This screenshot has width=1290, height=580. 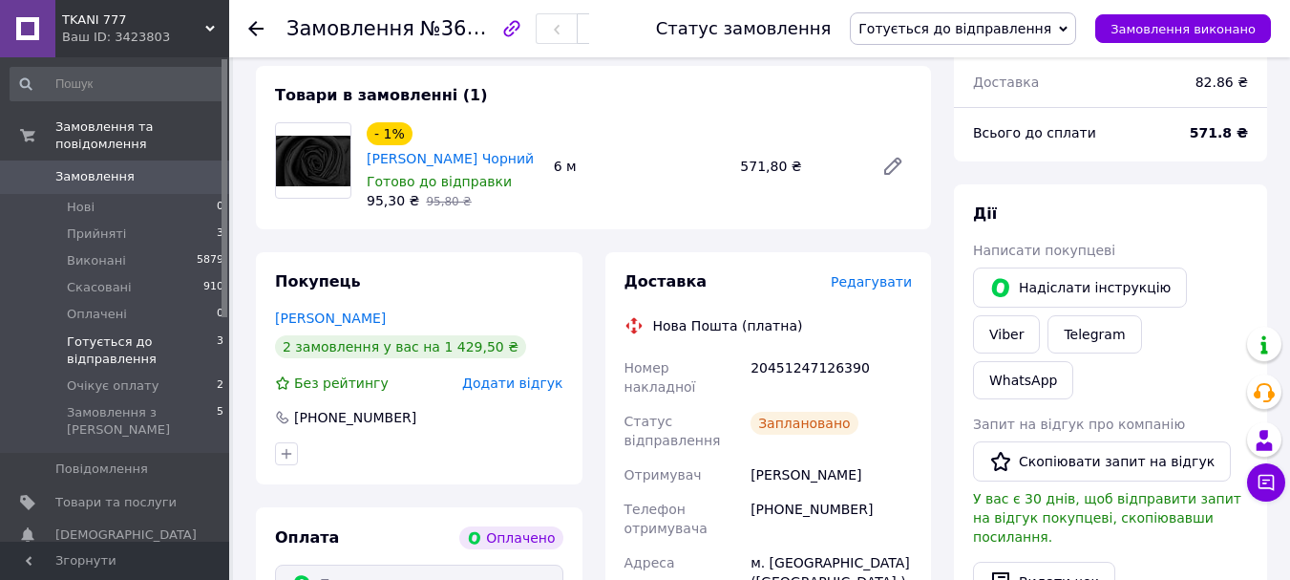 I want to click on div: Повернутися назад, so click(x=256, y=29).